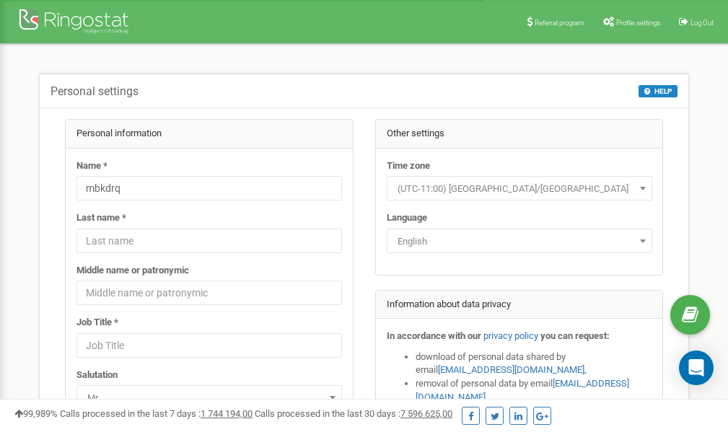 The height and width of the screenshot is (432, 728). What do you see at coordinates (209, 293) in the screenshot?
I see `input: Middle name or patronymic` at bounding box center [209, 293].